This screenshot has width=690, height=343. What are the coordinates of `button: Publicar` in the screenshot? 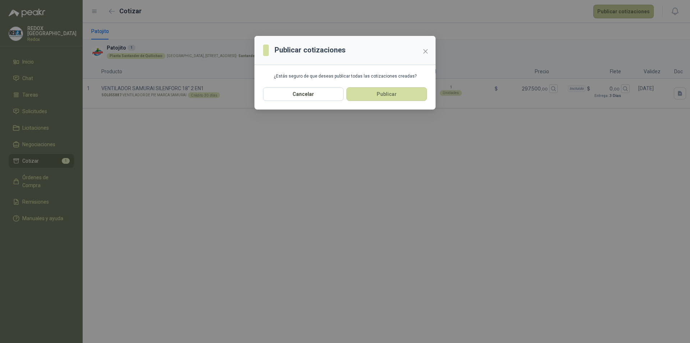 It's located at (387, 94).